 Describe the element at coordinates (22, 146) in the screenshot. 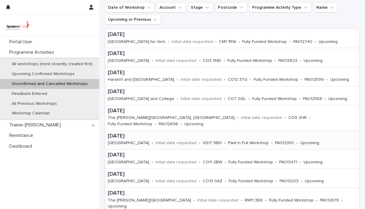

I see `p: Dashboard` at that location.